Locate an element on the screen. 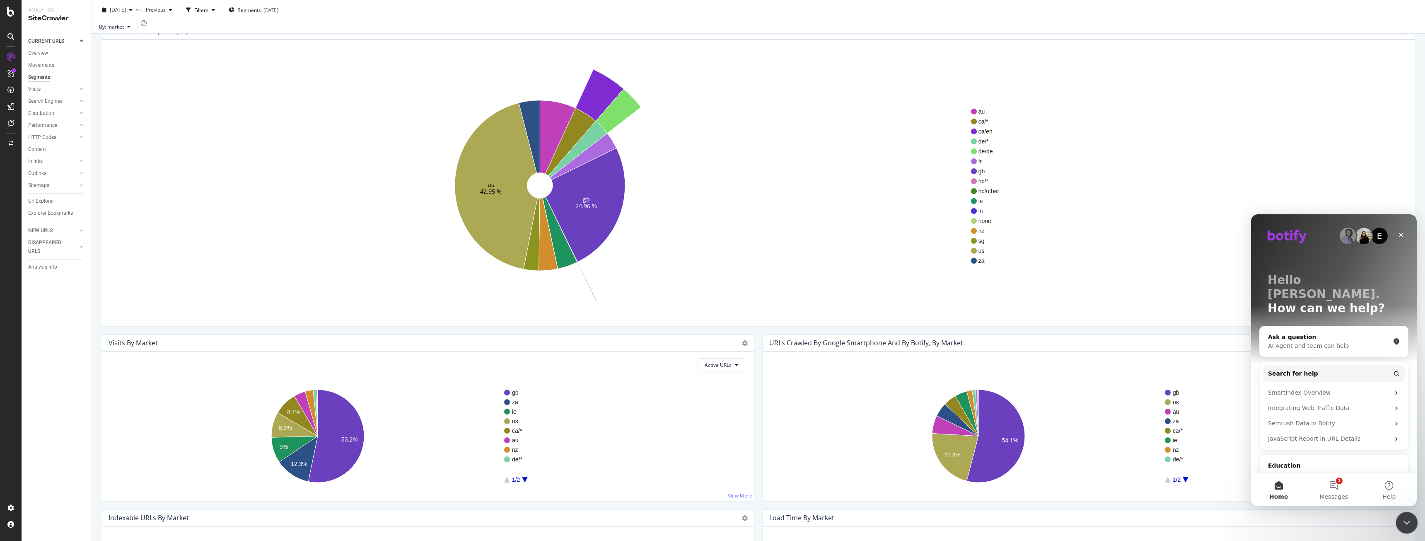 The image size is (1425, 541). div: Ask a question is located at coordinates (78, 123).